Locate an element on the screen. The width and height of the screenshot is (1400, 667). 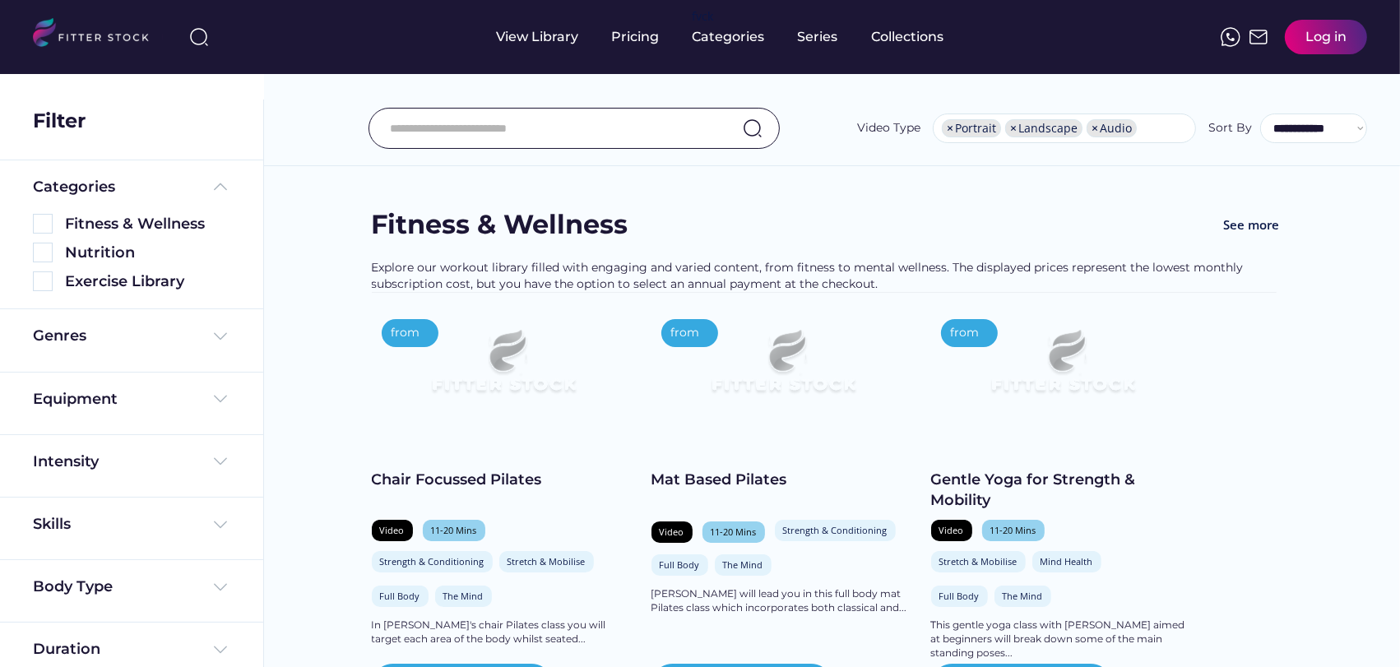
div: Filter is located at coordinates (59, 121).